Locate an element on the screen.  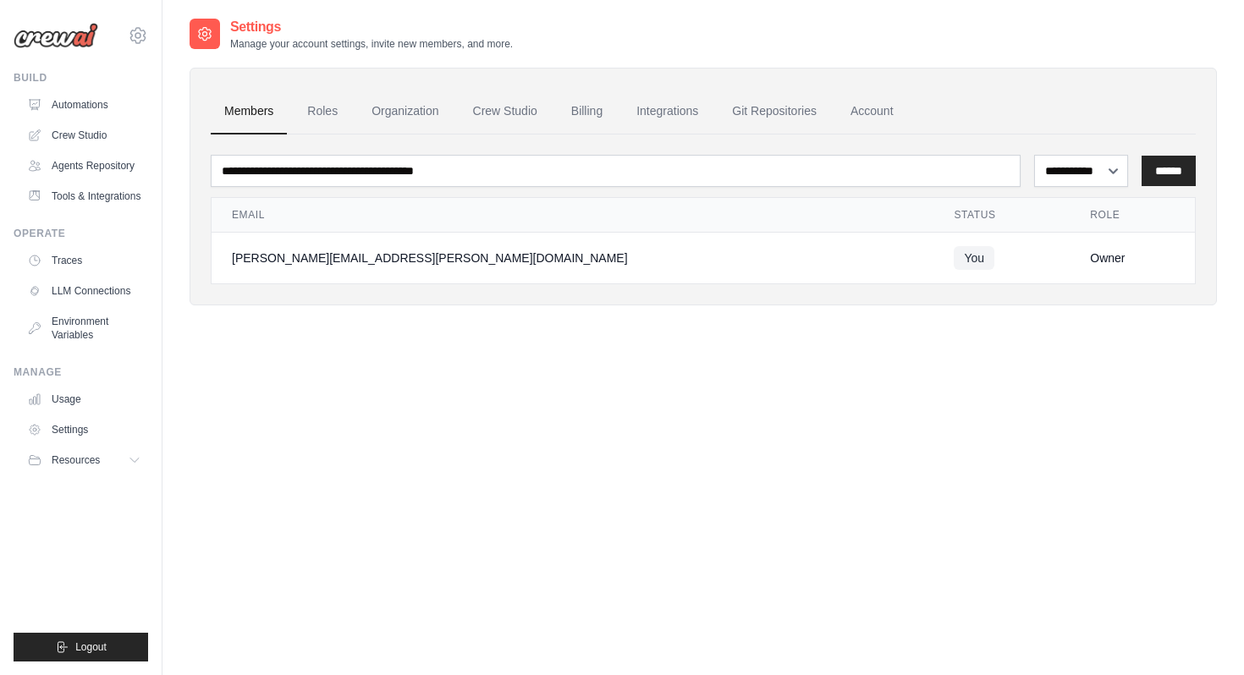
a: Integrations is located at coordinates (667, 112).